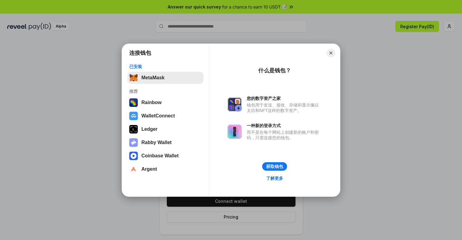  What do you see at coordinates (275, 178) in the screenshot?
I see `a: 了解更多` at bounding box center [275, 178].